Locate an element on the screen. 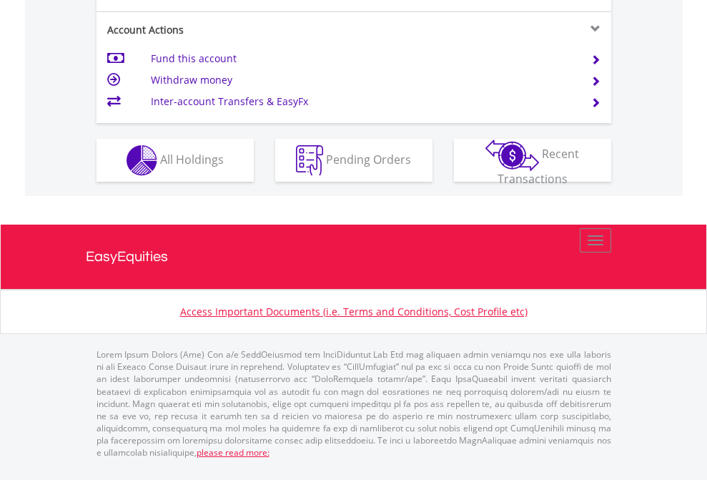 The image size is (707, 480). span: All Holdings is located at coordinates (192, 159).